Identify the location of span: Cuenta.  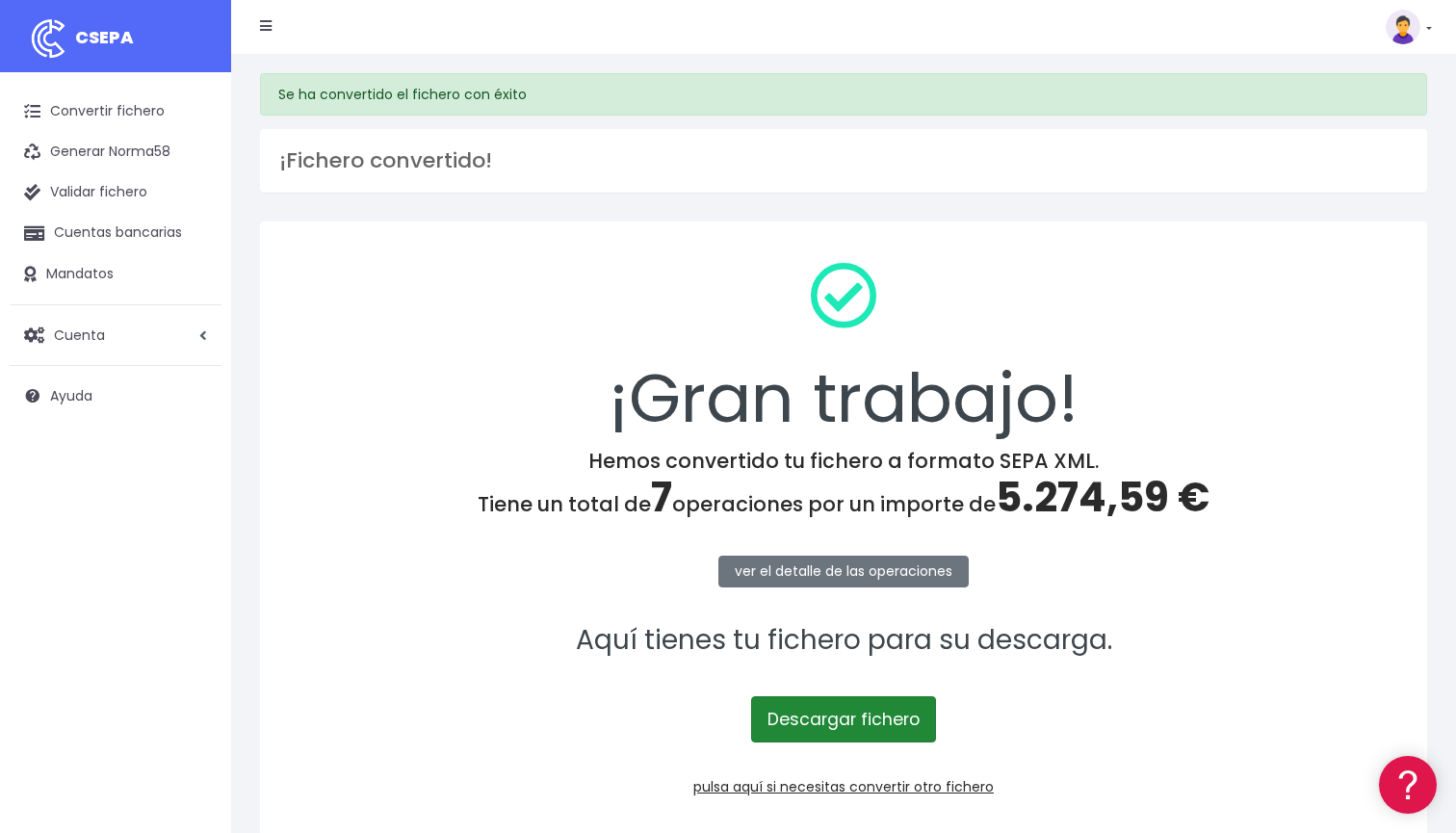
(79, 334).